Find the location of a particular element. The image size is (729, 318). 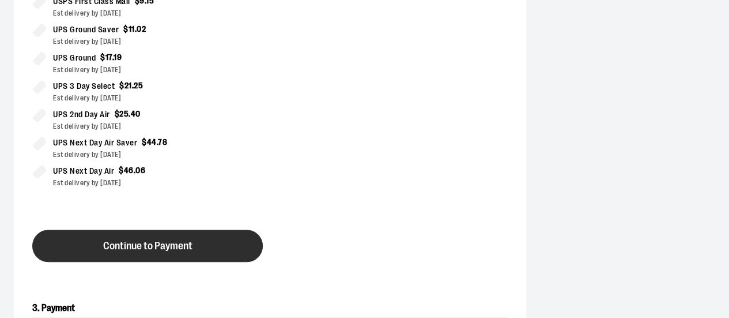

span: 06 is located at coordinates (140, 170).